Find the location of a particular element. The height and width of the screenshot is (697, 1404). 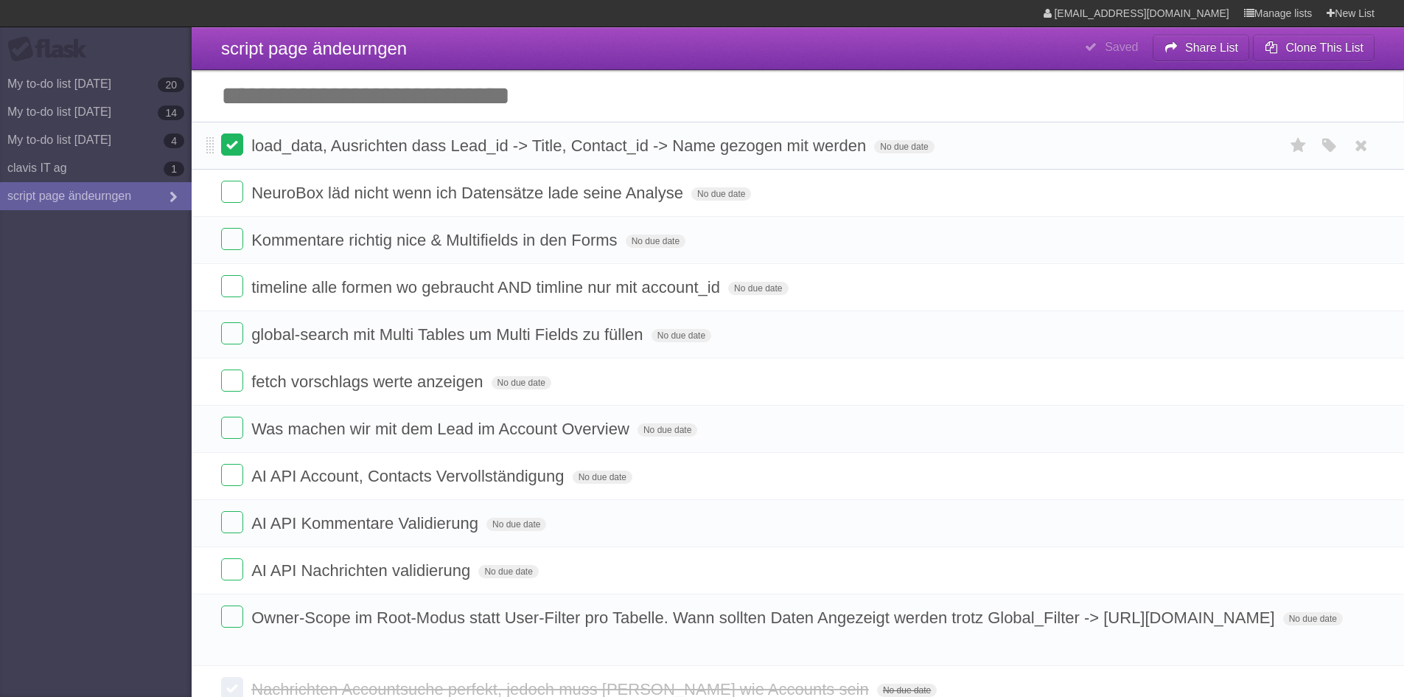

b: Saved is located at coordinates (1121, 46).